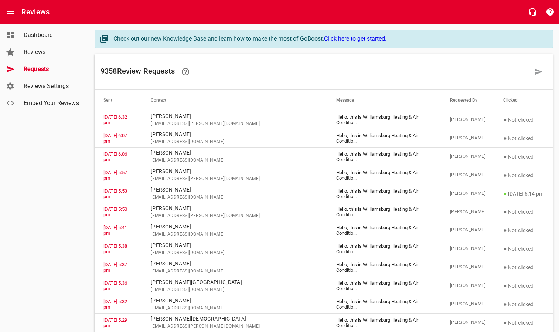 The image size is (559, 332). Describe the element at coordinates (52, 86) in the screenshot. I see `span: Reviews Settings` at that location.